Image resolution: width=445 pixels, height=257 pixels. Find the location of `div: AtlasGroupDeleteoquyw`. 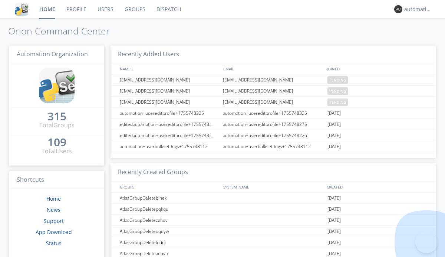

div: AtlasGroupDeleteoquyw is located at coordinates (169, 231).